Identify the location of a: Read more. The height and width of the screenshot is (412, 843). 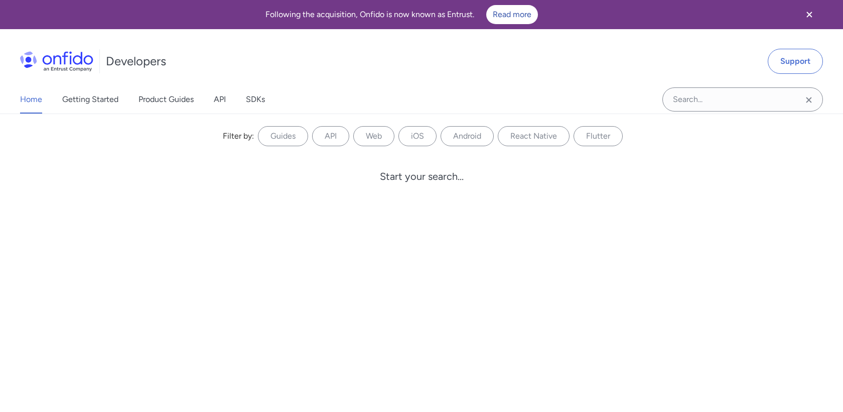
(512, 15).